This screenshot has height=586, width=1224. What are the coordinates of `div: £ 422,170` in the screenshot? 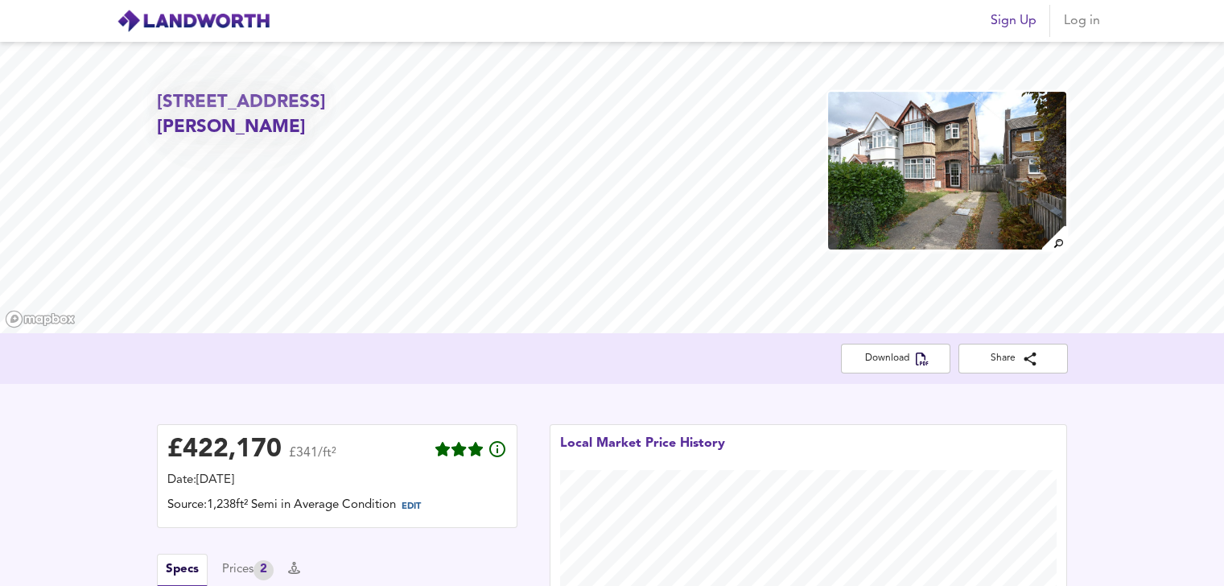 It's located at (224, 450).